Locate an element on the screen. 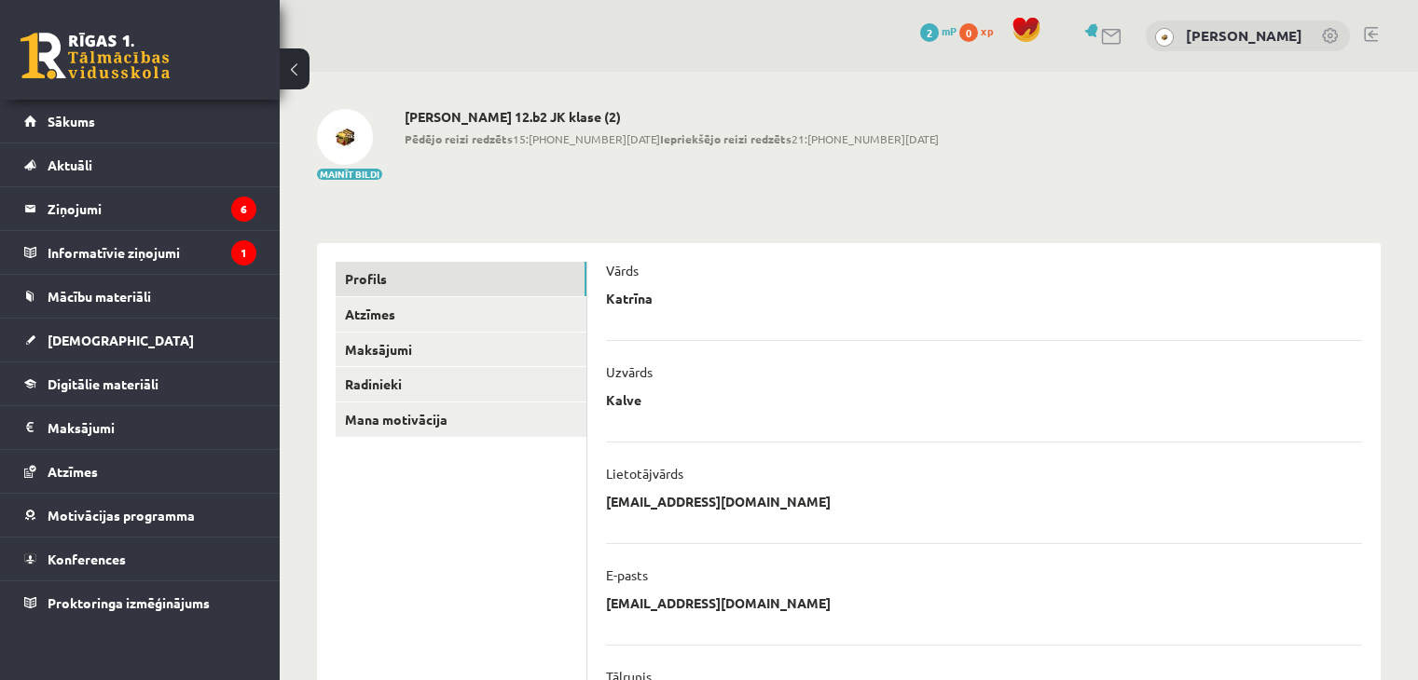 This screenshot has height=680, width=1418. a: Motivācijas programma is located at coordinates (140, 515).